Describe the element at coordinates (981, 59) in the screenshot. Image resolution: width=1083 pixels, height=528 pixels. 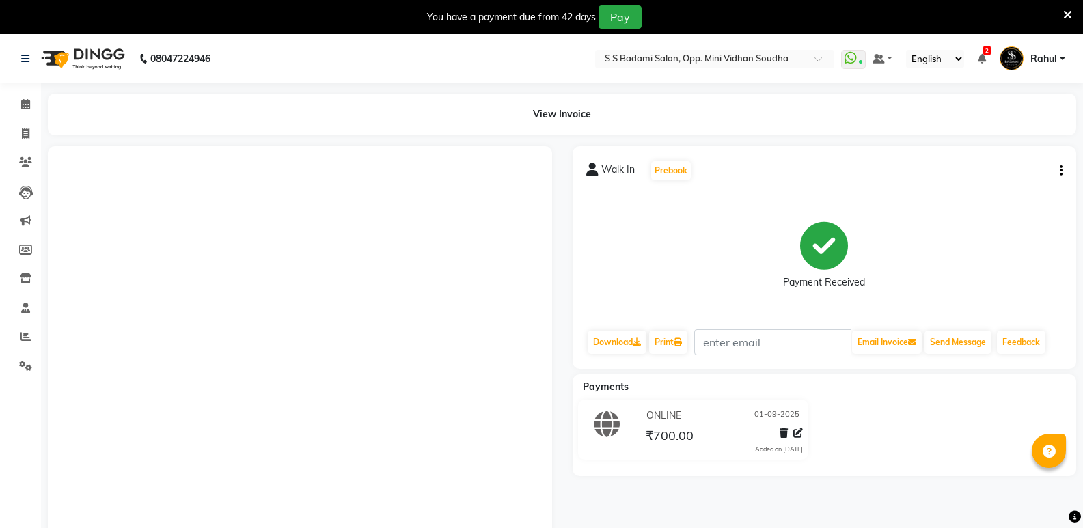
I see `a: 2` at that location.